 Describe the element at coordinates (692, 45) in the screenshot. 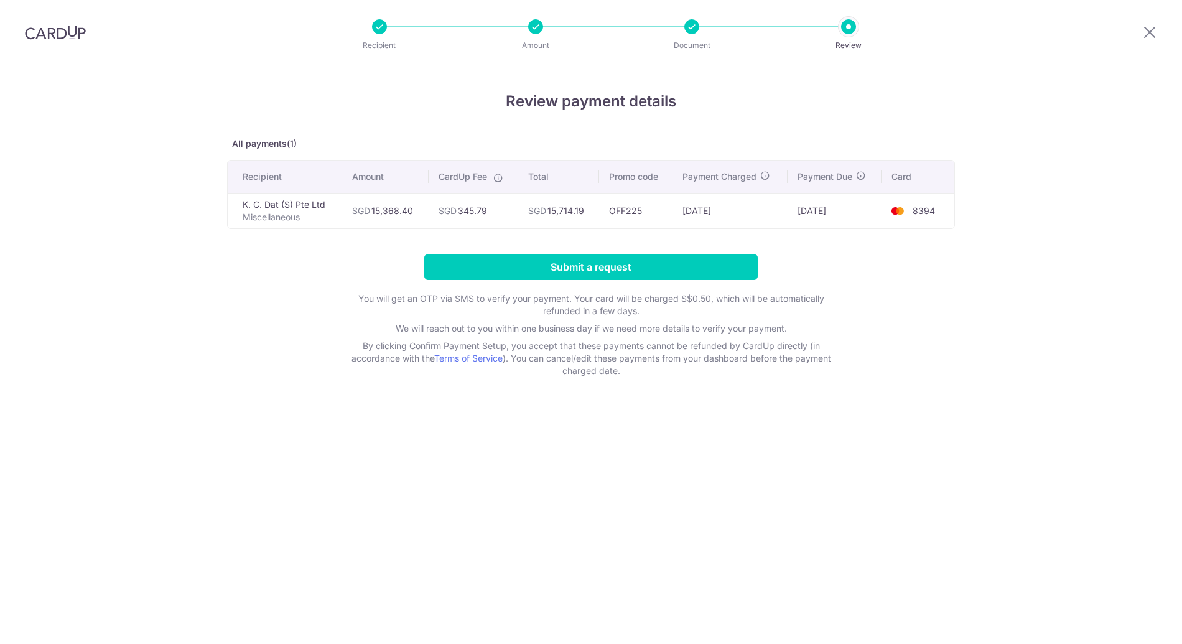

I see `p: Document` at that location.